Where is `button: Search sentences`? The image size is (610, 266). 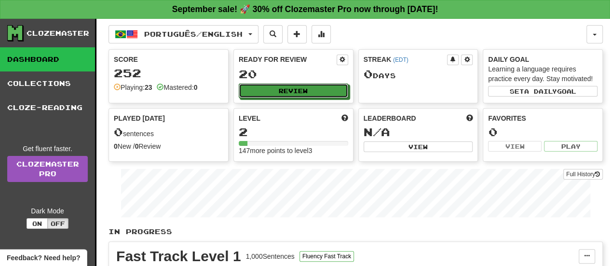 button: Search sentences is located at coordinates (273, 34).